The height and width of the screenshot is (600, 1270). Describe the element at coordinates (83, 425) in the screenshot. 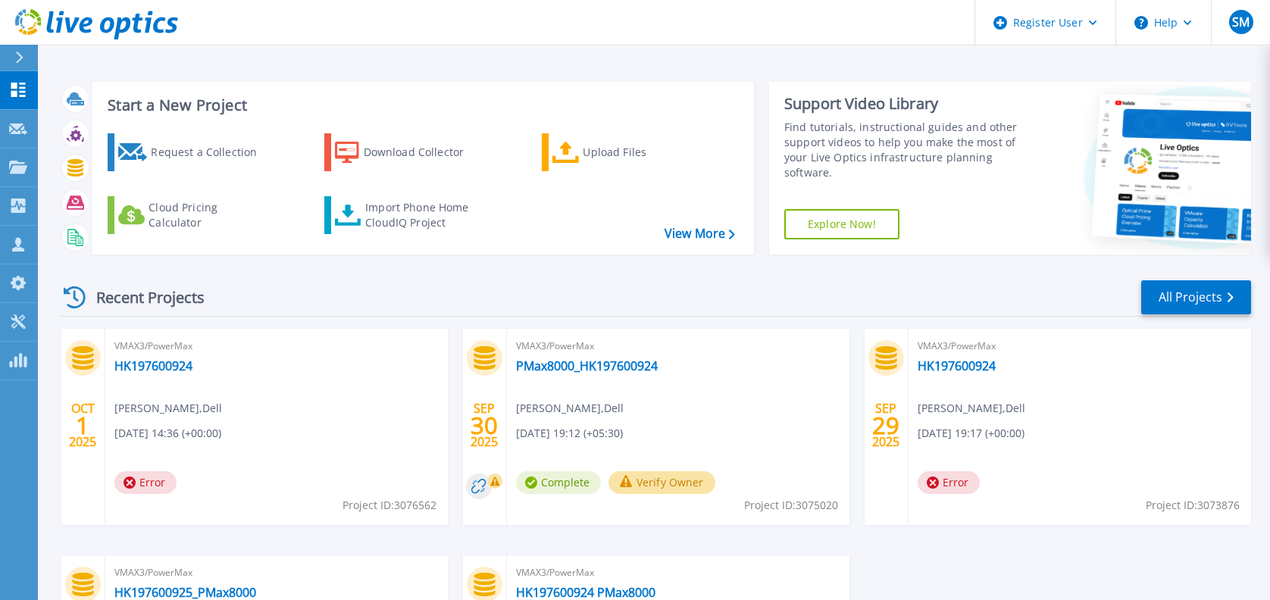

I see `span: 1` at that location.